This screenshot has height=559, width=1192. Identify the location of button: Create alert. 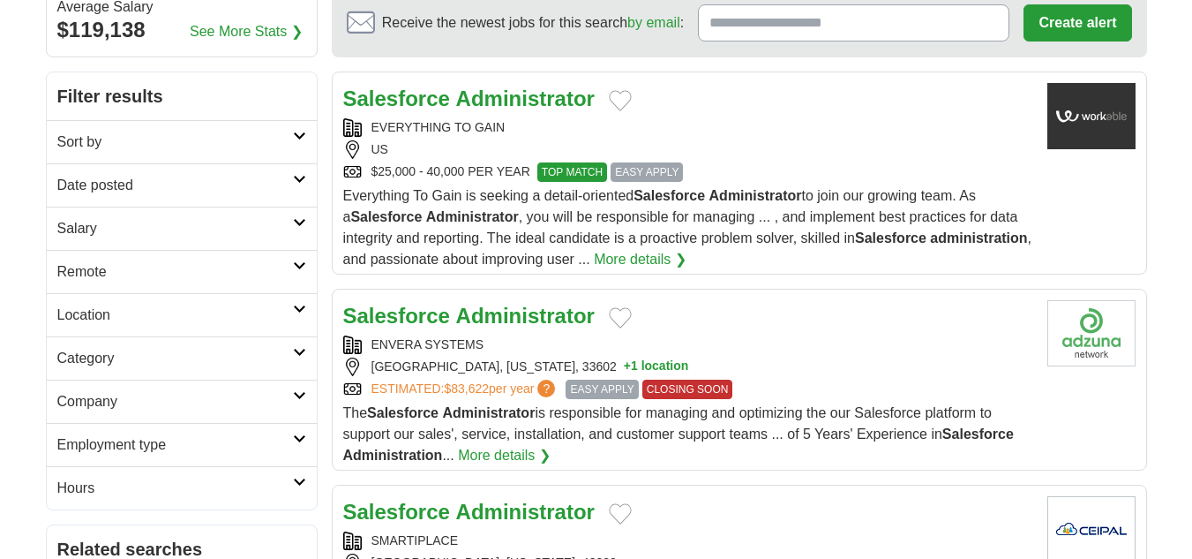
(1077, 23).